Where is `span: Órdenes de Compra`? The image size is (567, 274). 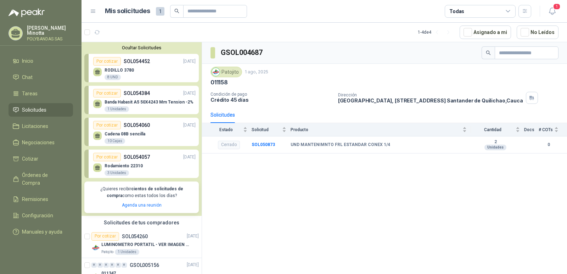
span: Órdenes de Compra is located at coordinates (44, 179).